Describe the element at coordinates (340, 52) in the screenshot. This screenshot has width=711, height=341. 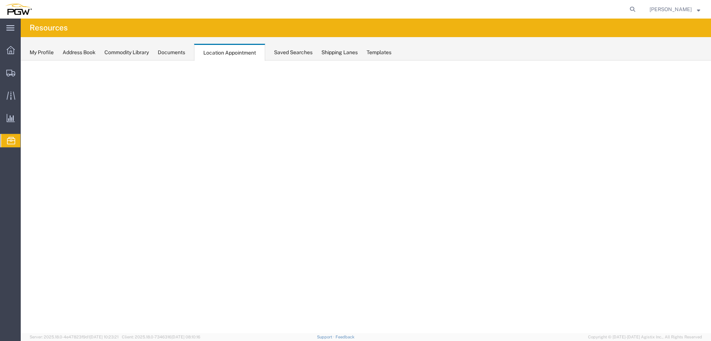
I see `div: Shipping Lanes` at that location.